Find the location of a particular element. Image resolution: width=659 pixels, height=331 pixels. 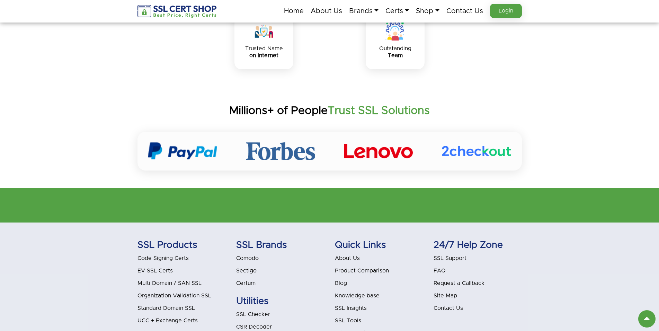

a: Request a Callback is located at coordinates (459, 283).